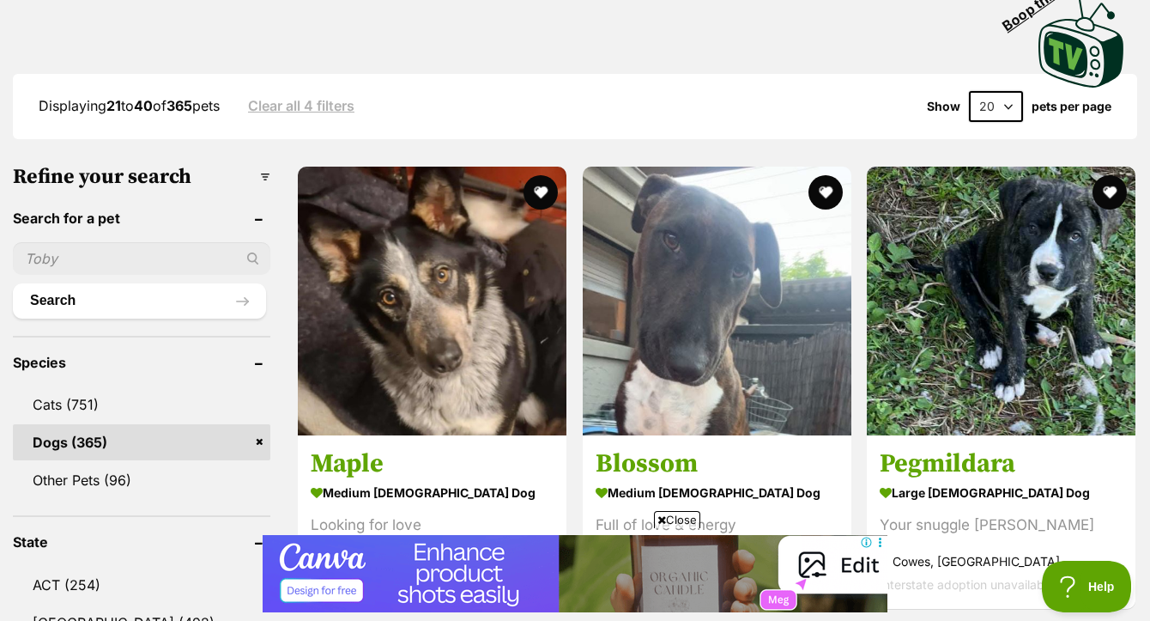 The height and width of the screenshot is (621, 1150). Describe the element at coordinates (677, 519) in the screenshot. I see `span: Close` at that location.